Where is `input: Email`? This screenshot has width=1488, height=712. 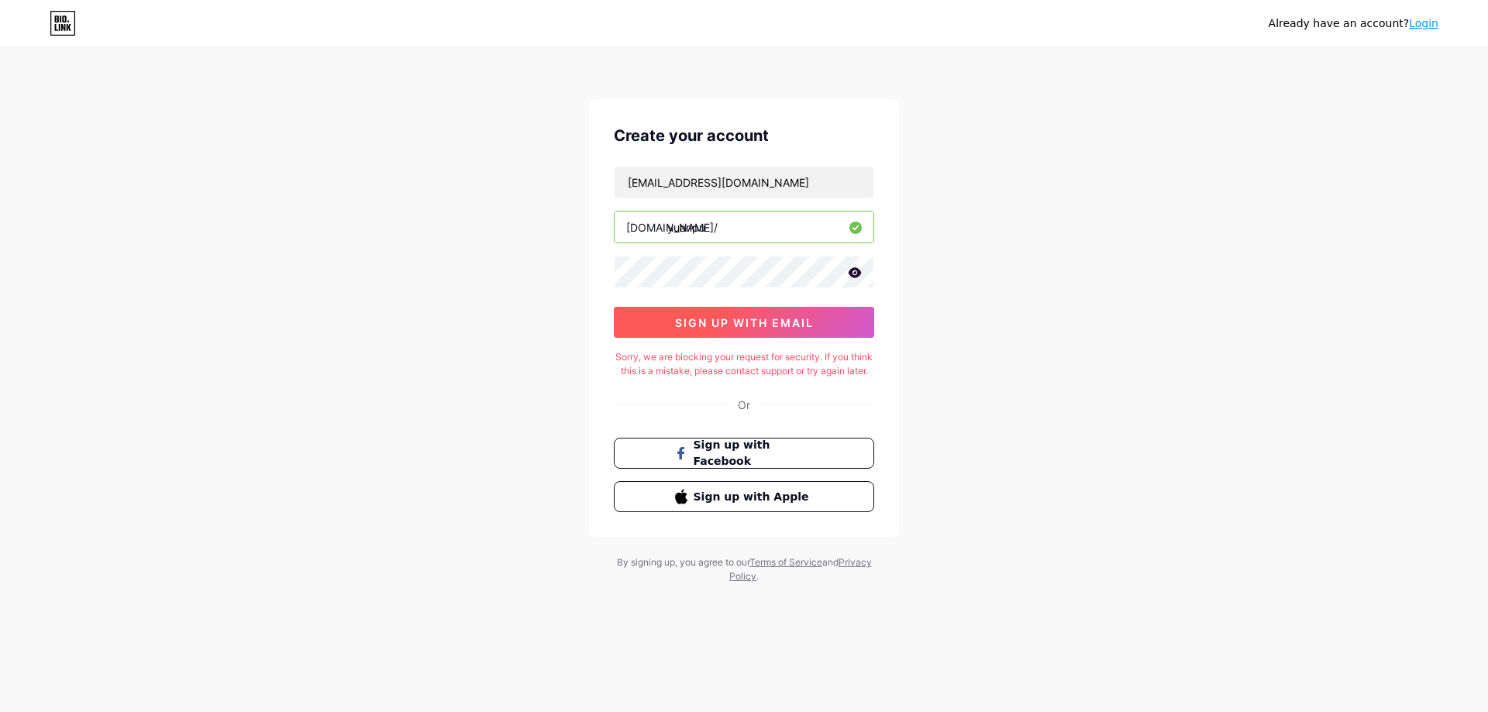
input: Email is located at coordinates (744, 182).